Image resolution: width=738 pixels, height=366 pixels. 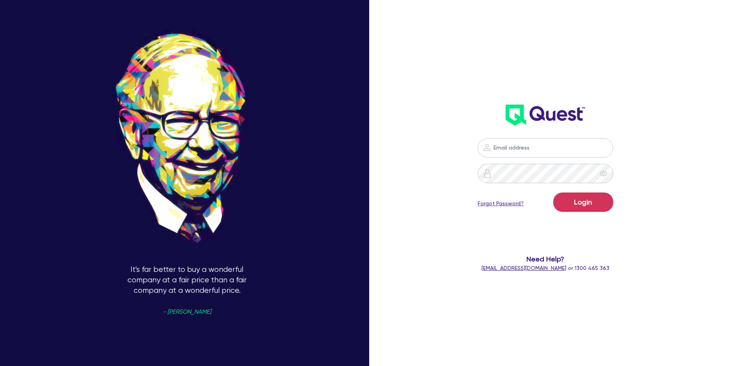 What do you see at coordinates (545, 148) in the screenshot?
I see `input: Email address` at bounding box center [545, 148].